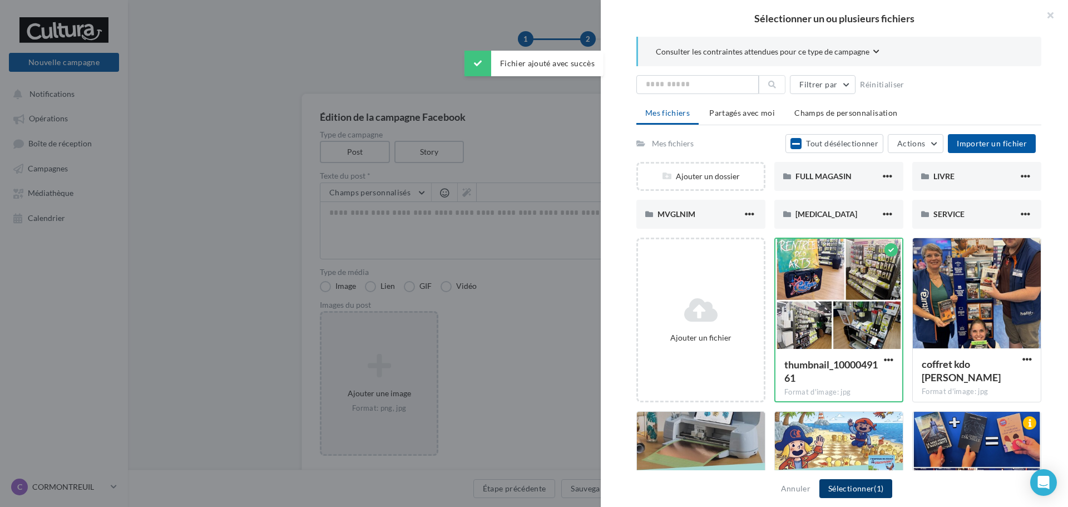 This screenshot has width=1068, height=507. I want to click on button: Réinitialiser, so click(882, 85).